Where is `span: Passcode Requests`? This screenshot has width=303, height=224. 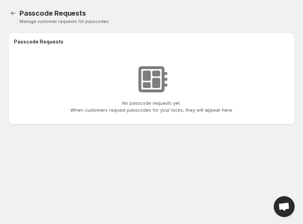
span: Passcode Requests is located at coordinates (53, 13).